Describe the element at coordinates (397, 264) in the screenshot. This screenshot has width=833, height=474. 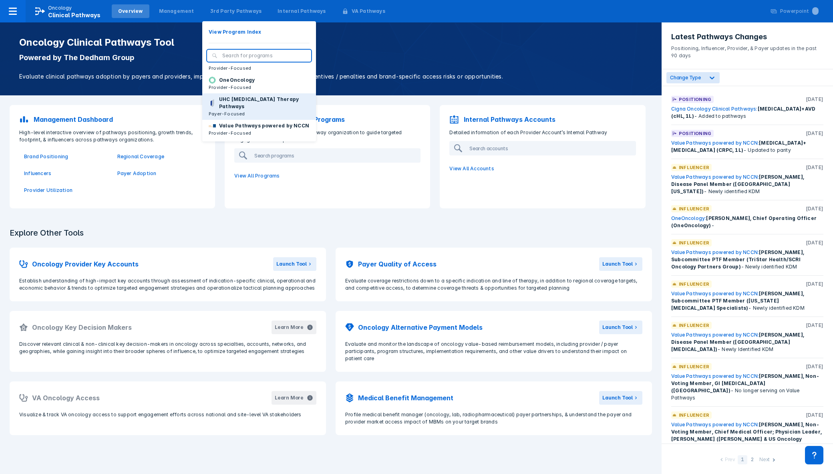
I see `h2: Payer Quality of Access` at that location.